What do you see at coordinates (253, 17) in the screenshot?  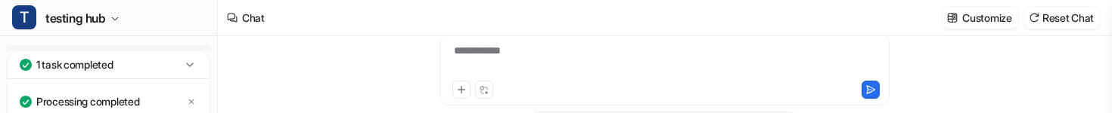 I see `div: Chat` at bounding box center [253, 17].